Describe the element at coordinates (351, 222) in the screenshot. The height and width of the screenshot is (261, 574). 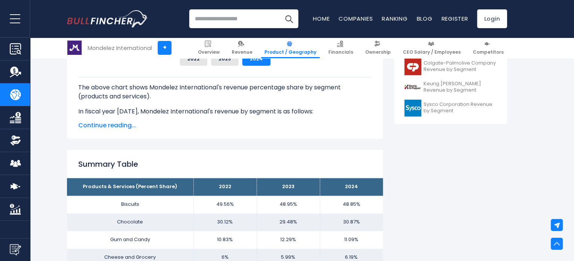
I see `td: 30.87%` at that location.